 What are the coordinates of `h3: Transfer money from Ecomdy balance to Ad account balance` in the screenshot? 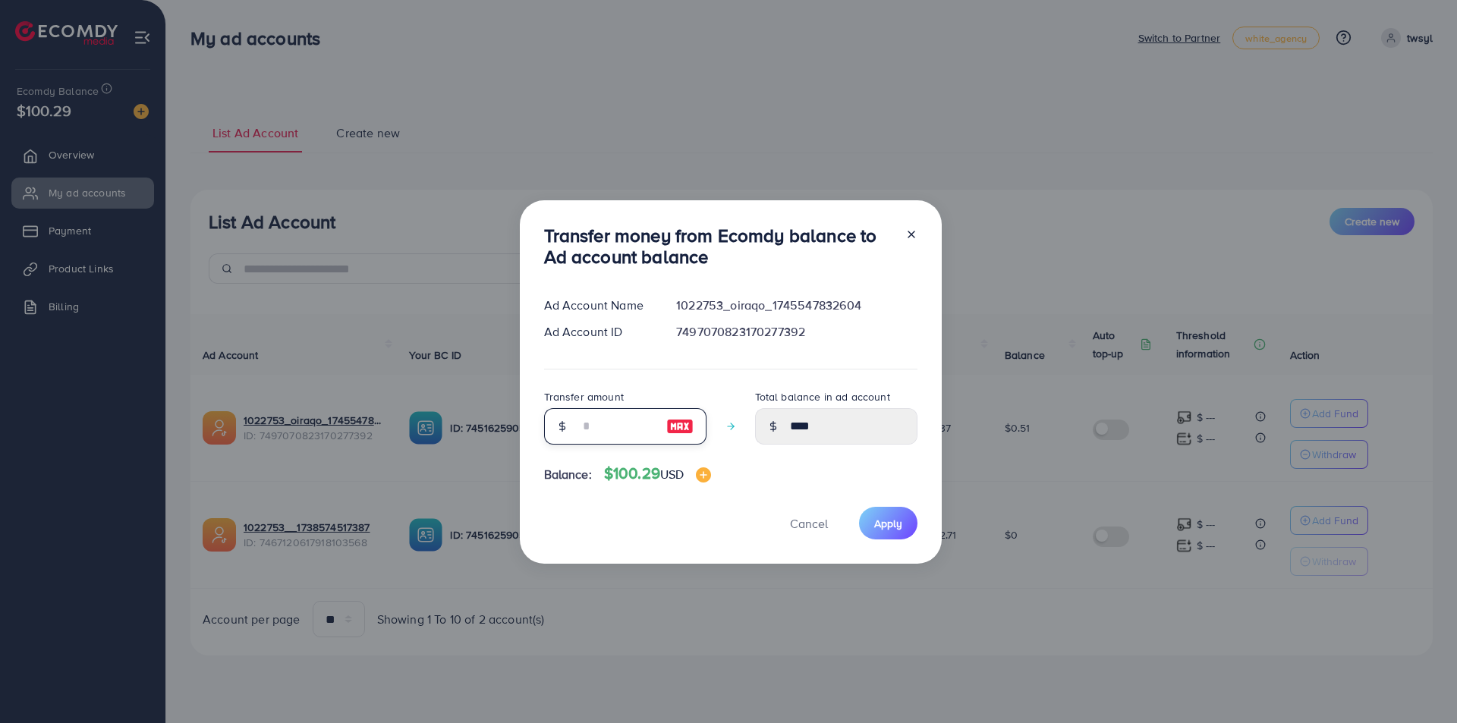 It's located at (719, 247).